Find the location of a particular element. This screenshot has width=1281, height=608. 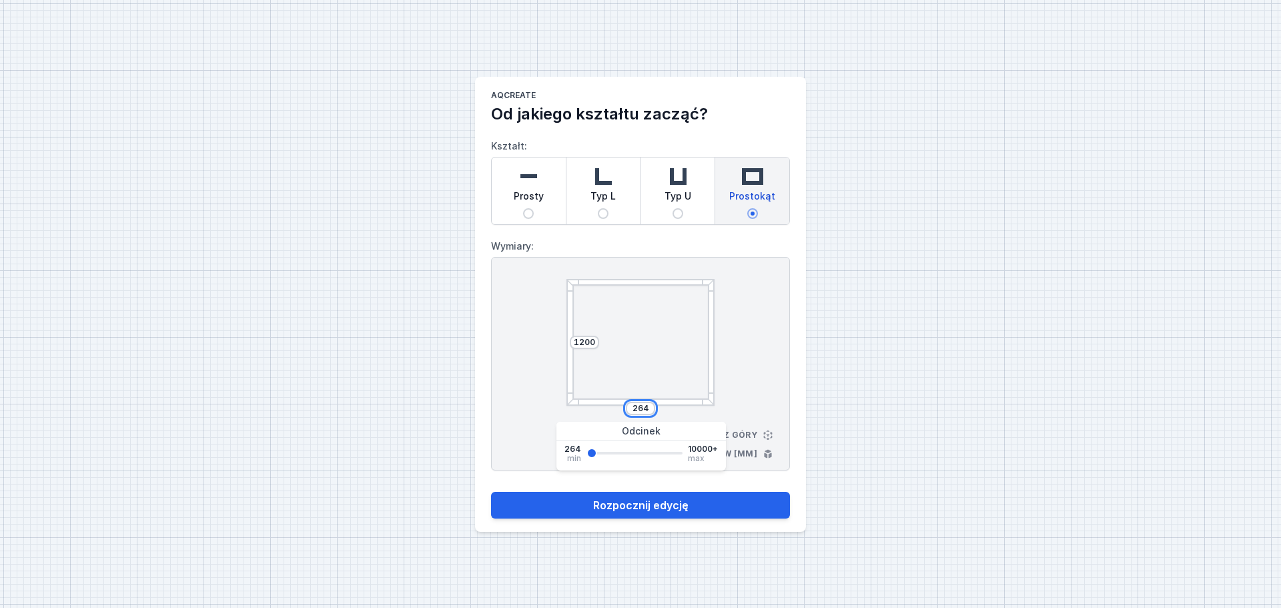

input: Prosty is located at coordinates (529, 214).